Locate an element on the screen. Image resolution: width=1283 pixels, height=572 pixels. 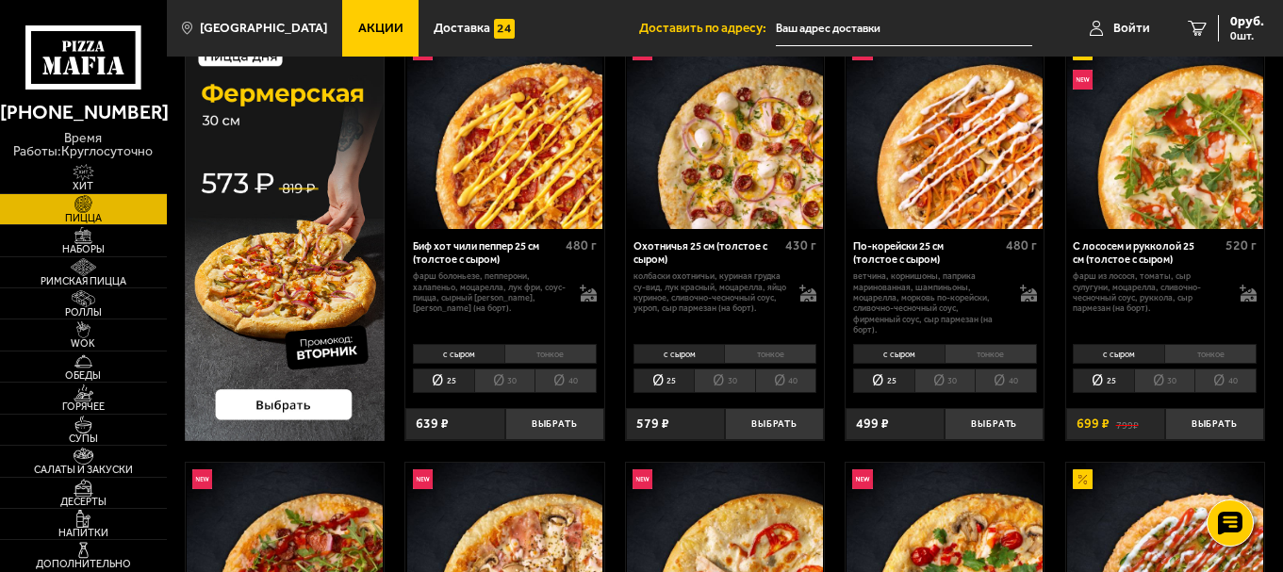
a: НовинкаПо-корейски 25 см (толстое с сыром) is located at coordinates (945, 132).